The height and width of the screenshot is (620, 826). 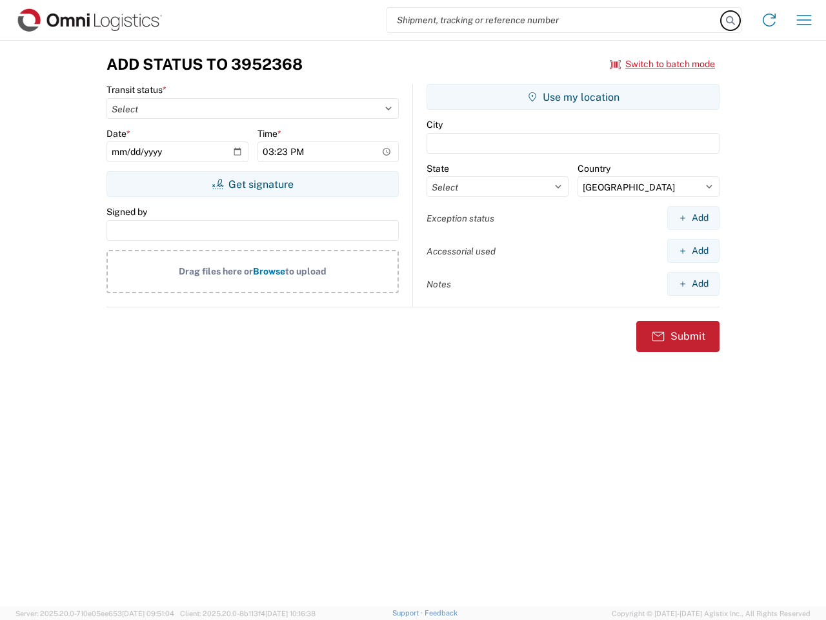 What do you see at coordinates (460, 218) in the screenshot?
I see `label: Exception status` at bounding box center [460, 218].